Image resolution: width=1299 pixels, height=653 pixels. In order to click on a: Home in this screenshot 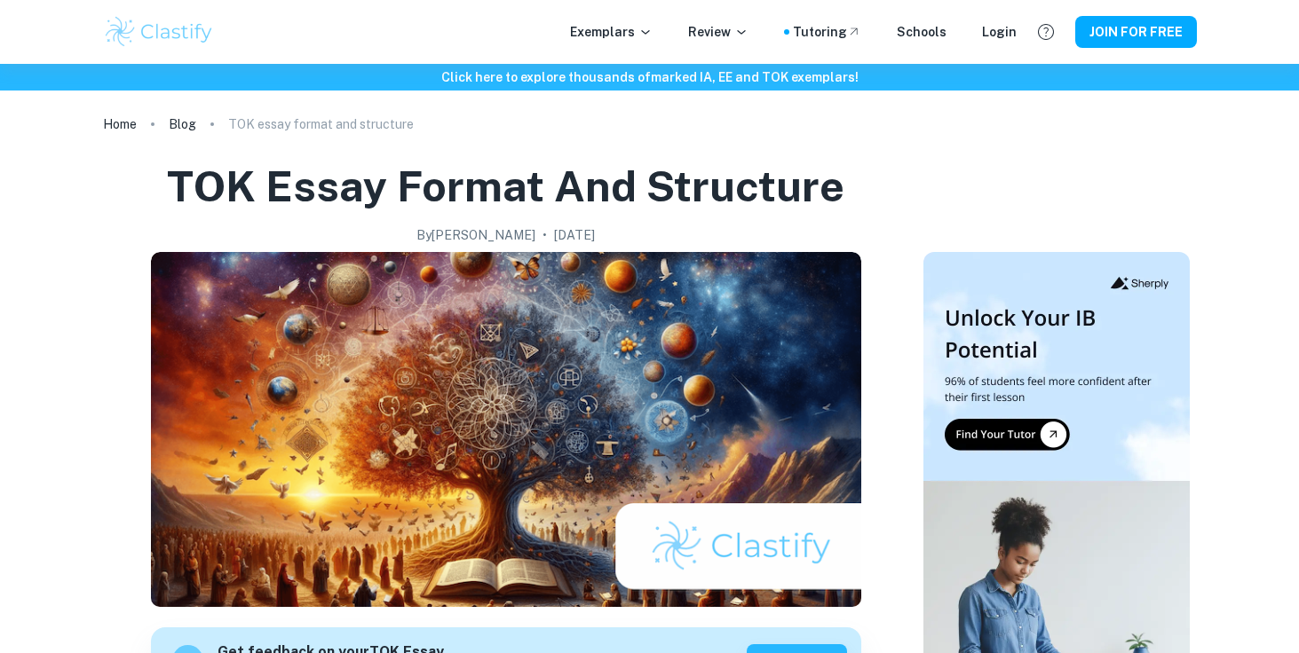, I will do `click(120, 124)`.